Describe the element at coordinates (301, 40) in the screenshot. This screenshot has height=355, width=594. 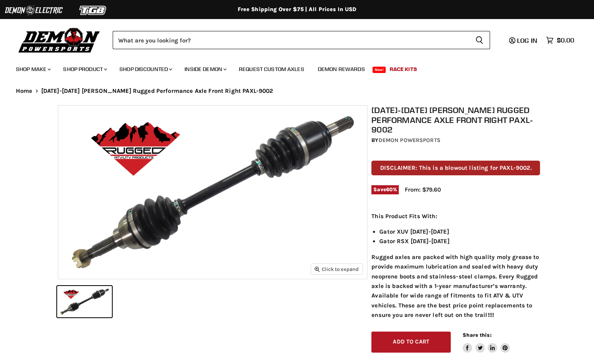
I see `form: Product` at that location.